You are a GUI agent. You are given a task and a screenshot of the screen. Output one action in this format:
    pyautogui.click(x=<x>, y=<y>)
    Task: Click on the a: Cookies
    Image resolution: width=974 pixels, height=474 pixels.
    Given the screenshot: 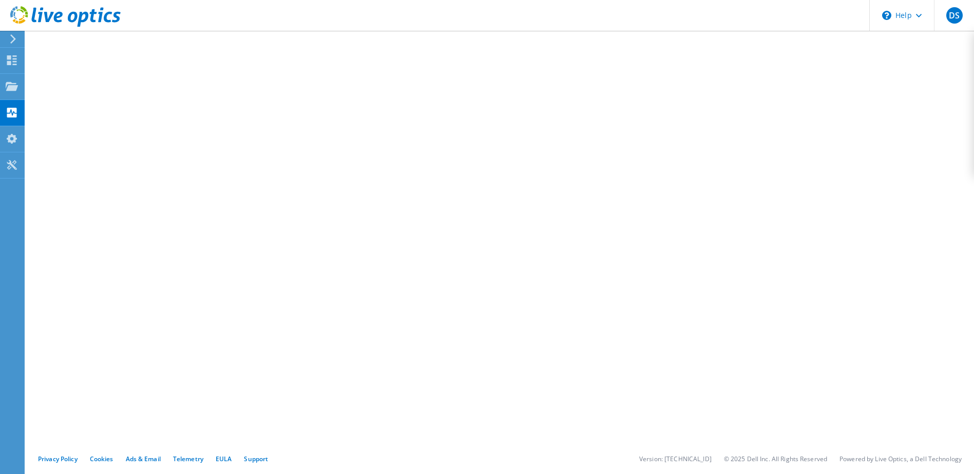 What is the action you would take?
    pyautogui.click(x=102, y=459)
    